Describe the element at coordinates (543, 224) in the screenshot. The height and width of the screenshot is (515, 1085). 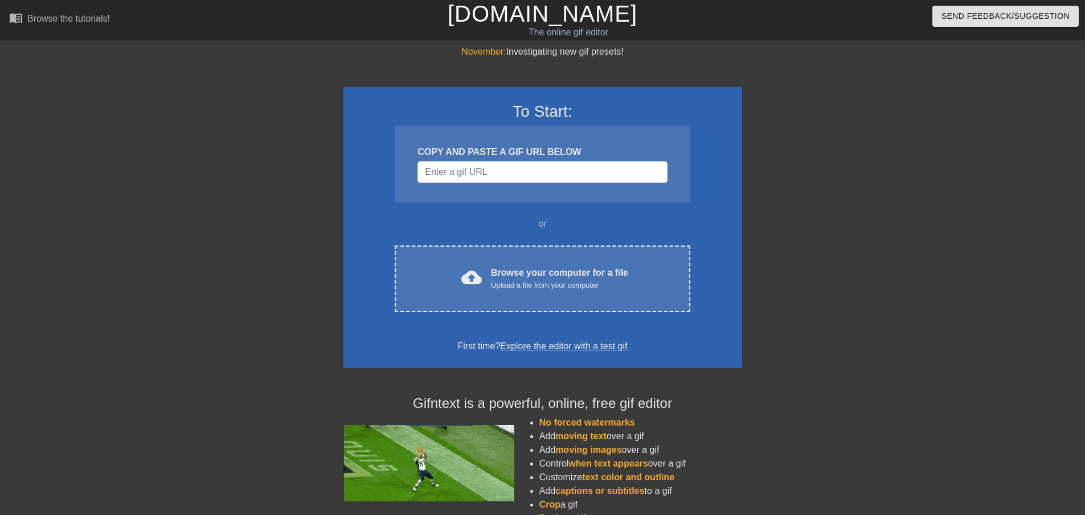
I see `div: or` at that location.